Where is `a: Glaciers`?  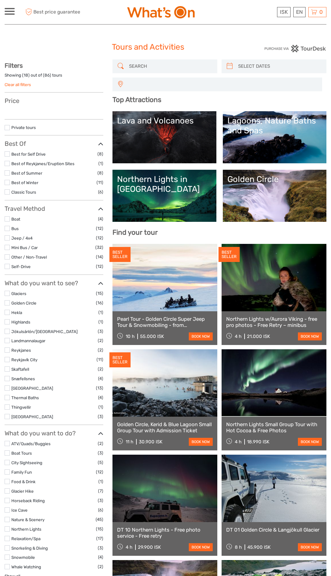
a: Glaciers is located at coordinates (19, 293).